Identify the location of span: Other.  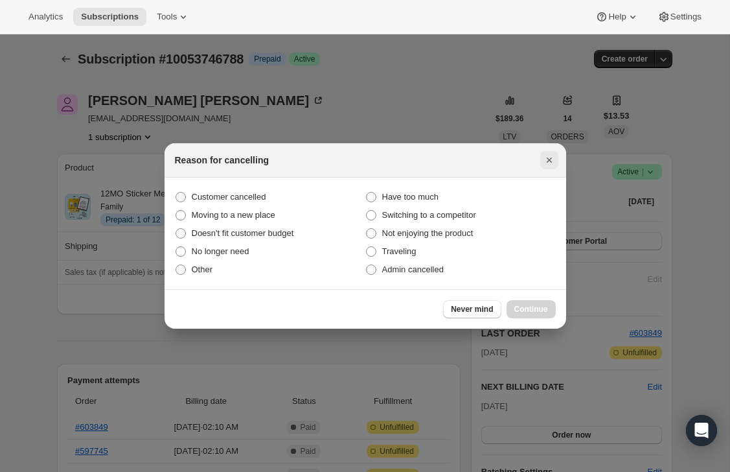
(202, 269).